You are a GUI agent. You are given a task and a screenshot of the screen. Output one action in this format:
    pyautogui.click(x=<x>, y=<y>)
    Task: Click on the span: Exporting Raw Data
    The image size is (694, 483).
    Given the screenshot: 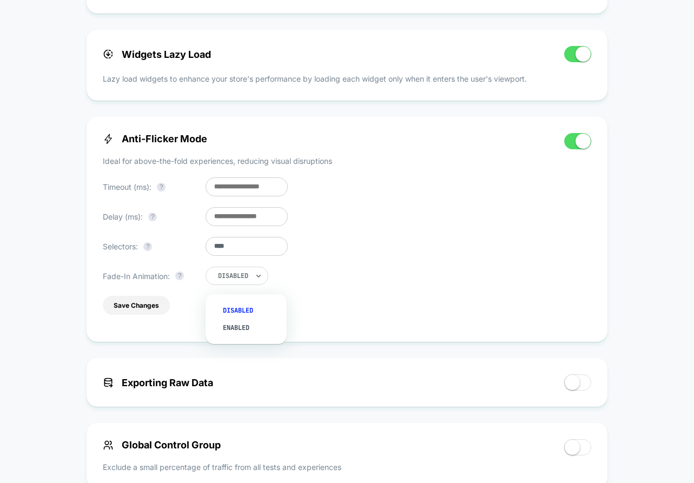 What is the action you would take?
    pyautogui.click(x=158, y=382)
    